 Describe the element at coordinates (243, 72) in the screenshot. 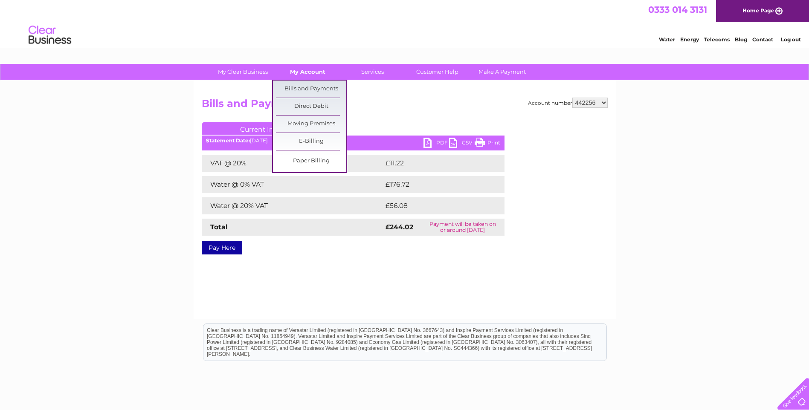

I see `a: My Clear Business` at that location.